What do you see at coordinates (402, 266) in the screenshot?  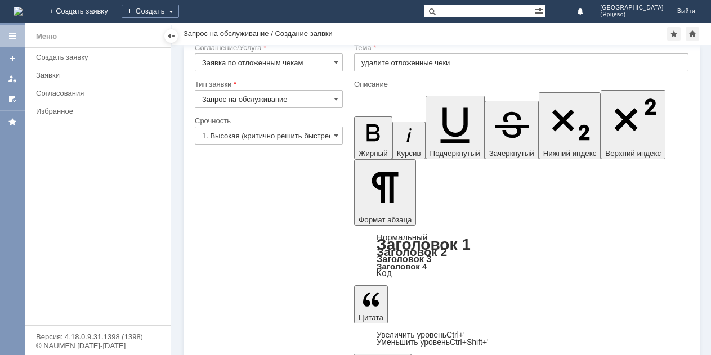 I see `a: Заголовок 4` at bounding box center [402, 266].